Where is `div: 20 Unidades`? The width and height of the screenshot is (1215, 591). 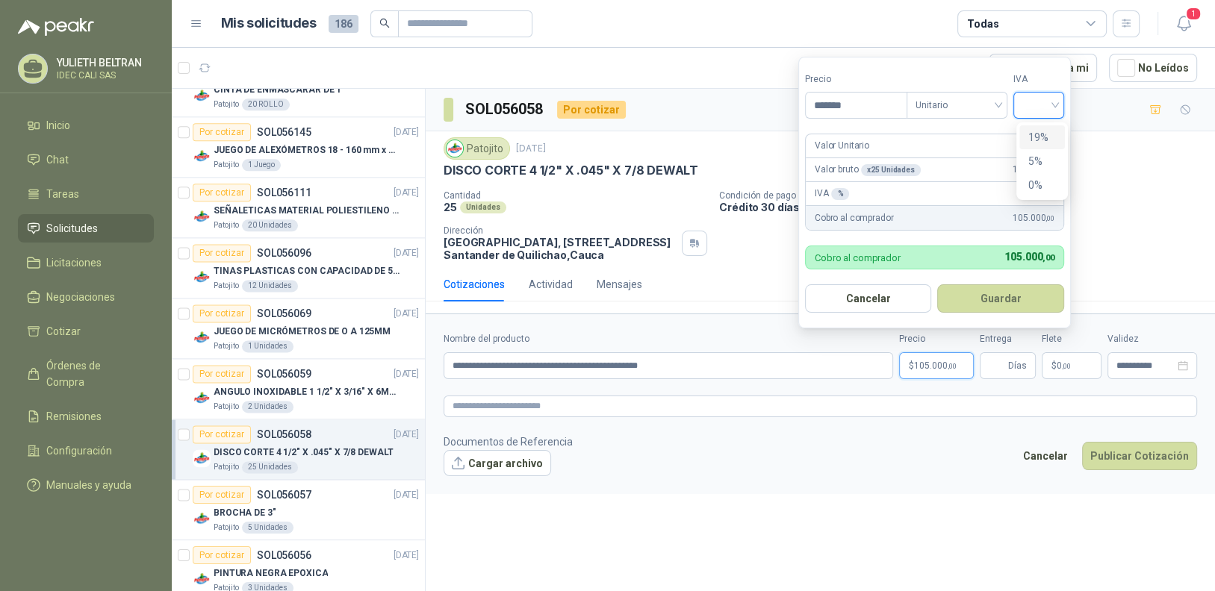 div: 20 Unidades is located at coordinates (270, 225).